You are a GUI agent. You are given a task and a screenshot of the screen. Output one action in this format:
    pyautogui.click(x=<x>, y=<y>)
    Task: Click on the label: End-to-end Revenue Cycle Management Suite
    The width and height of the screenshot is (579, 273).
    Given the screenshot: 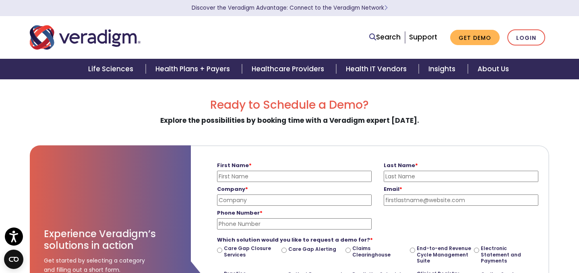 What is the action you would take?
    pyautogui.click(x=444, y=254)
    